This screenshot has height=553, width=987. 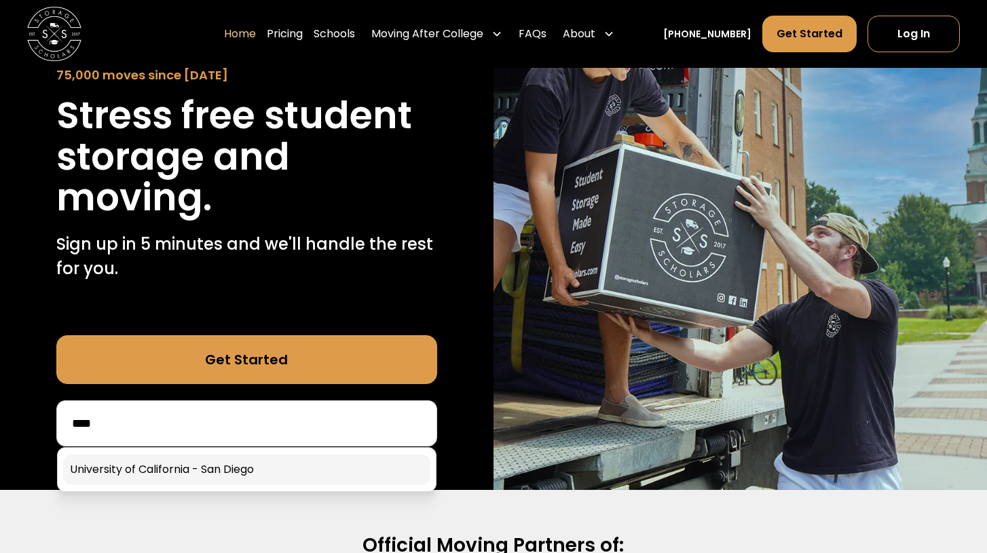 I want to click on a: Home, so click(x=240, y=34).